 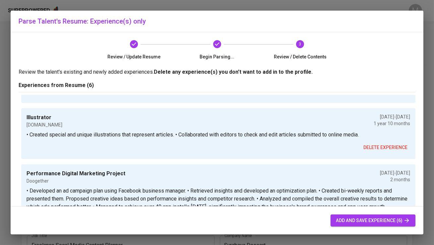 I want to click on text: 3, so click(x=300, y=44).